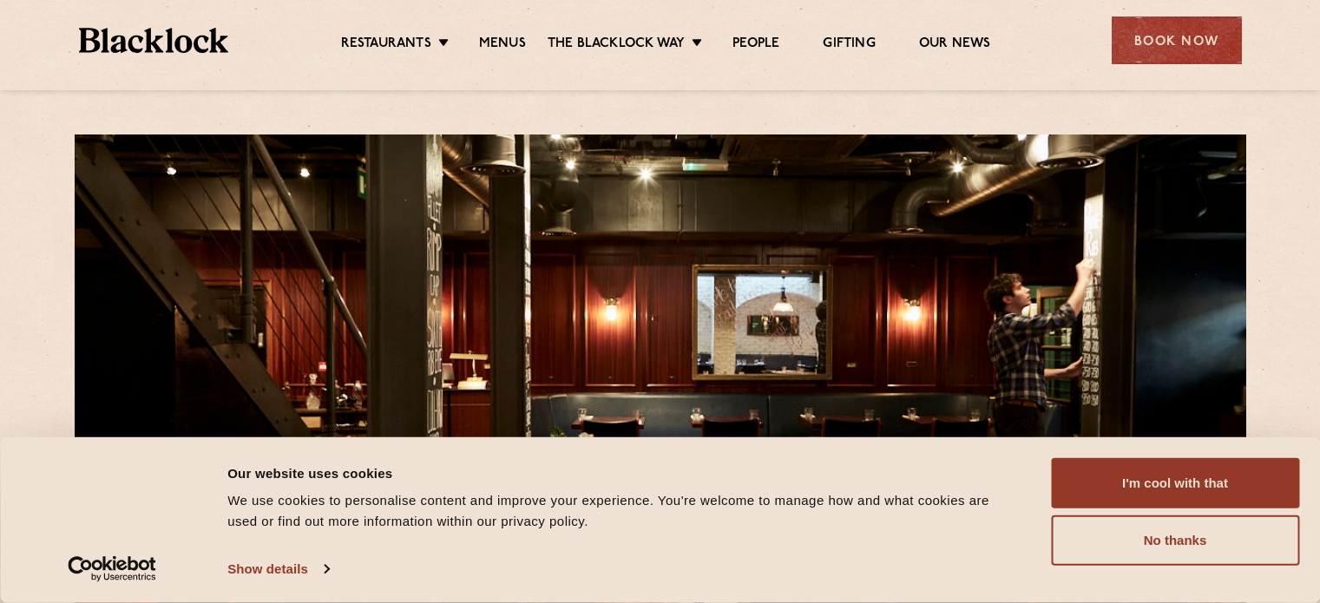 Image resolution: width=1320 pixels, height=603 pixels. Describe the element at coordinates (278, 569) in the screenshot. I see `a: Show details` at that location.